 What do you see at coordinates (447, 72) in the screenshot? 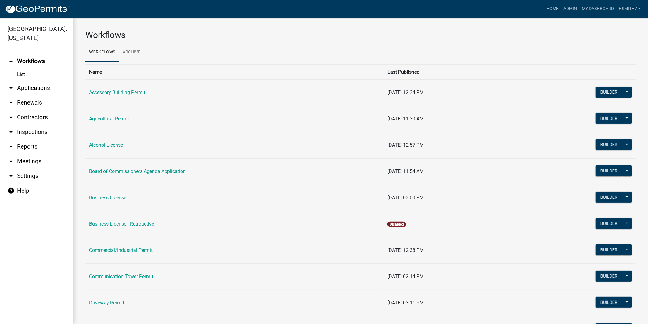
I see `th: Last Published` at bounding box center [447, 72].